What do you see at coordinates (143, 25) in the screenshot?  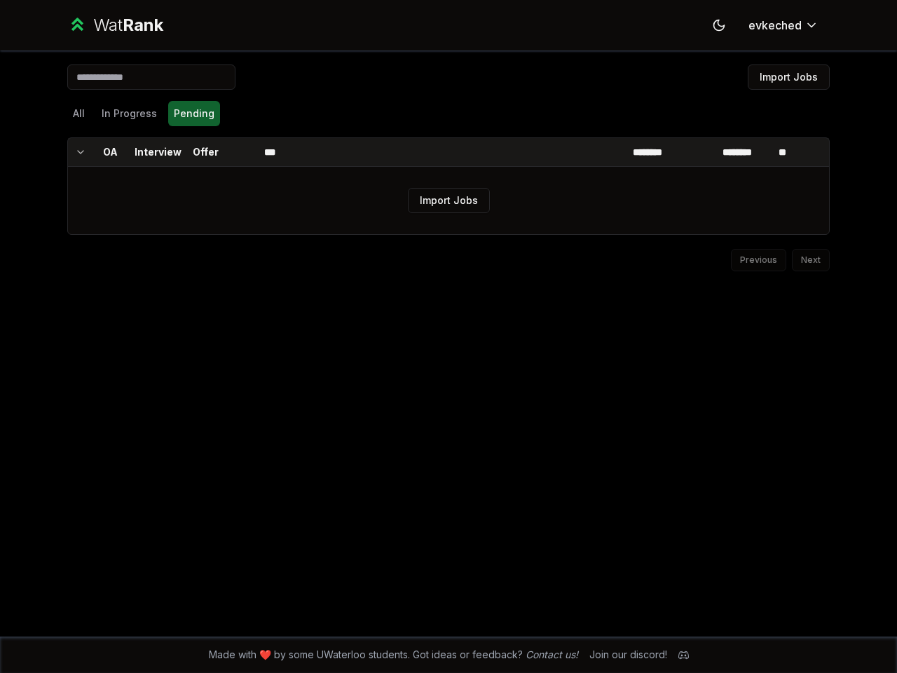 I see `span: Rank` at bounding box center [143, 25].